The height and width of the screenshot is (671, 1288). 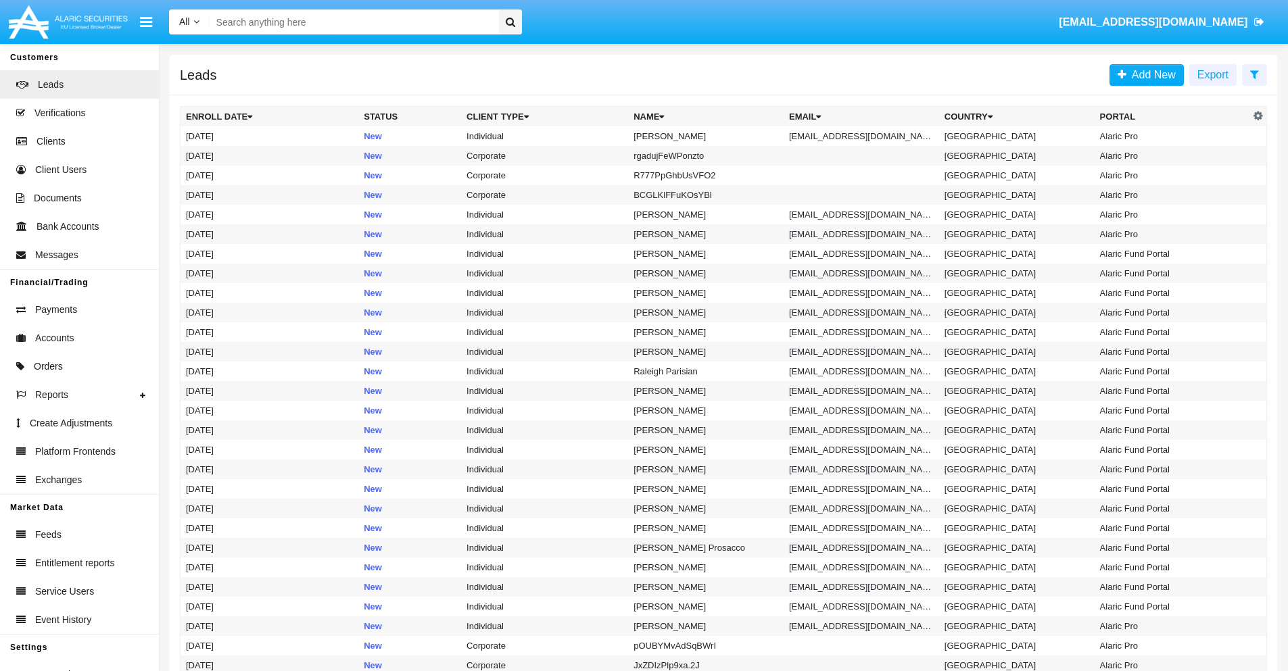 What do you see at coordinates (1017, 117) in the screenshot?
I see `th: Country` at bounding box center [1017, 117].